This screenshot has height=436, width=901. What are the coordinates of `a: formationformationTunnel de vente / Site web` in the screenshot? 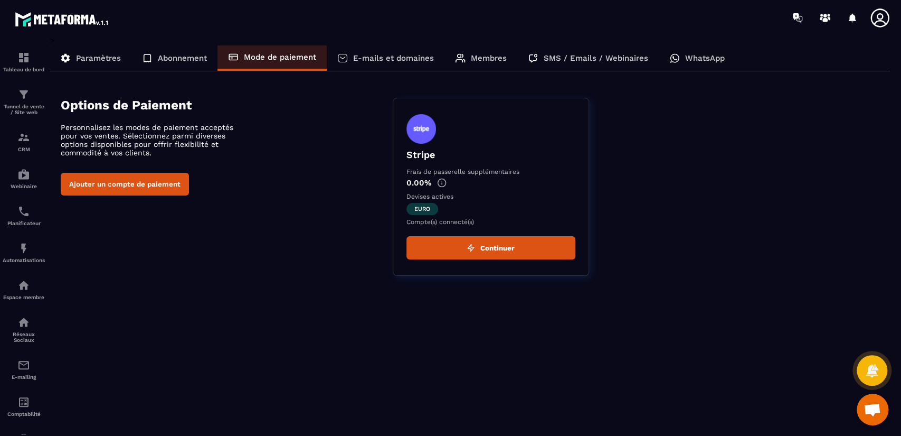 It's located at (24, 101).